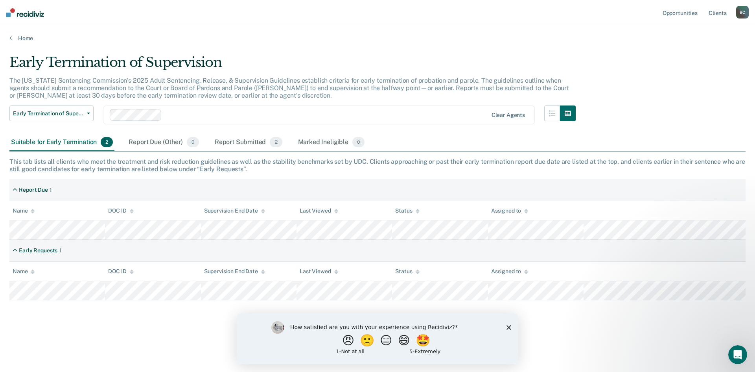  What do you see at coordinates (378, 165) in the screenshot?
I see `div: This tab lists all clients who meet the treatment and risk reduction guidelines as well as the st...` at bounding box center [378, 165].